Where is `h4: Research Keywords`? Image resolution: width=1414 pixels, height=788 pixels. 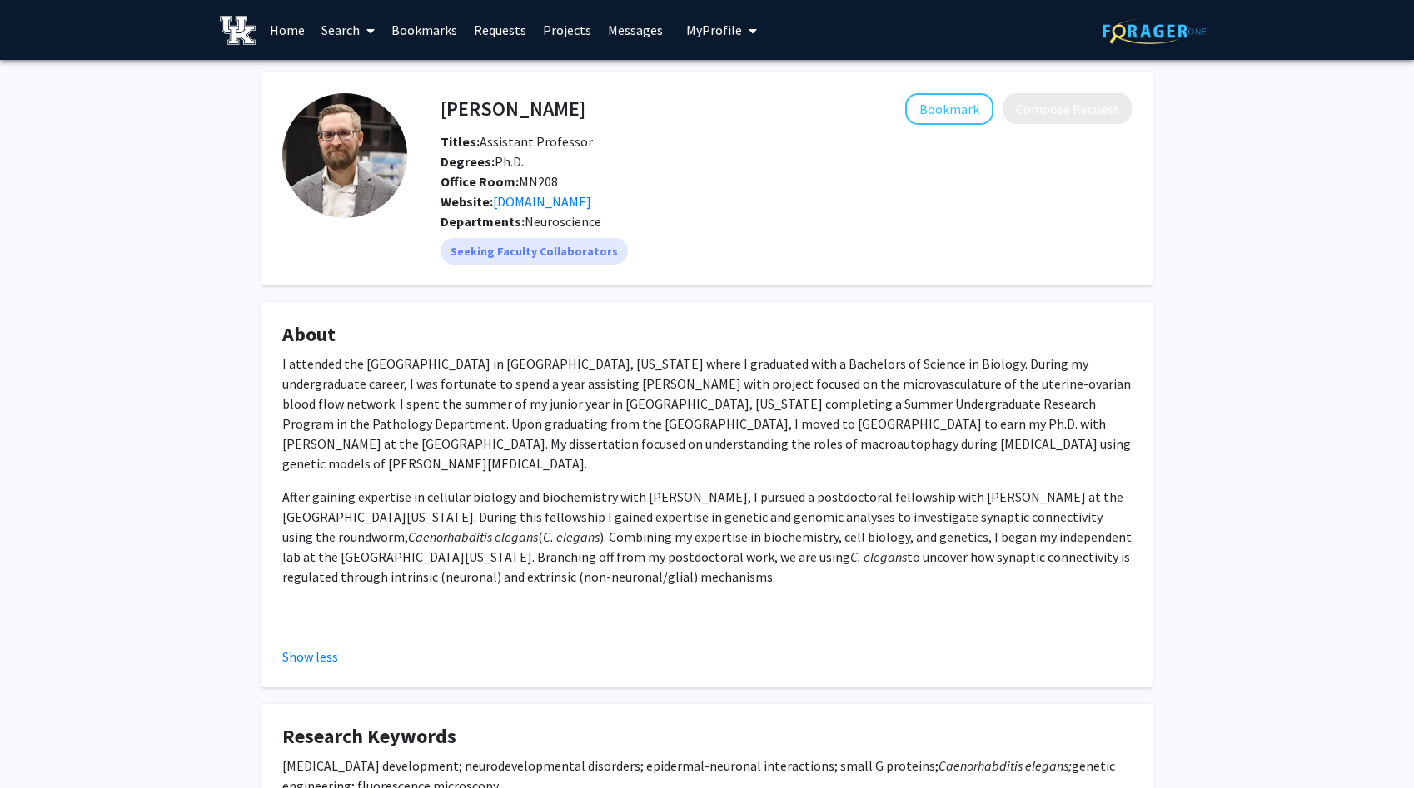 h4: Research Keywords is located at coordinates (707, 737).